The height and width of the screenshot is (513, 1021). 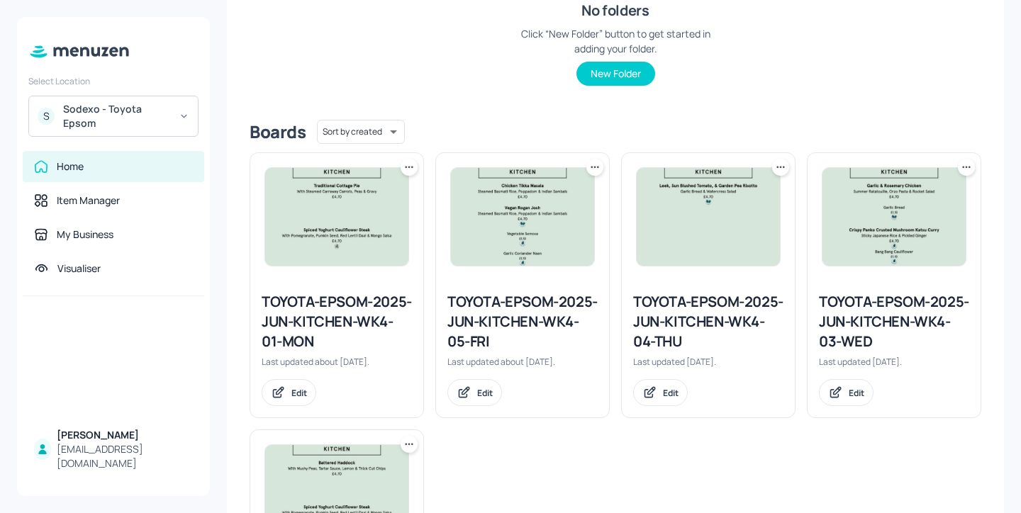 What do you see at coordinates (522, 322) in the screenshot?
I see `div: TOYOTA-EPSOM-2025-JUN-KITCHEN-WK4-05-FRI` at bounding box center [522, 322].